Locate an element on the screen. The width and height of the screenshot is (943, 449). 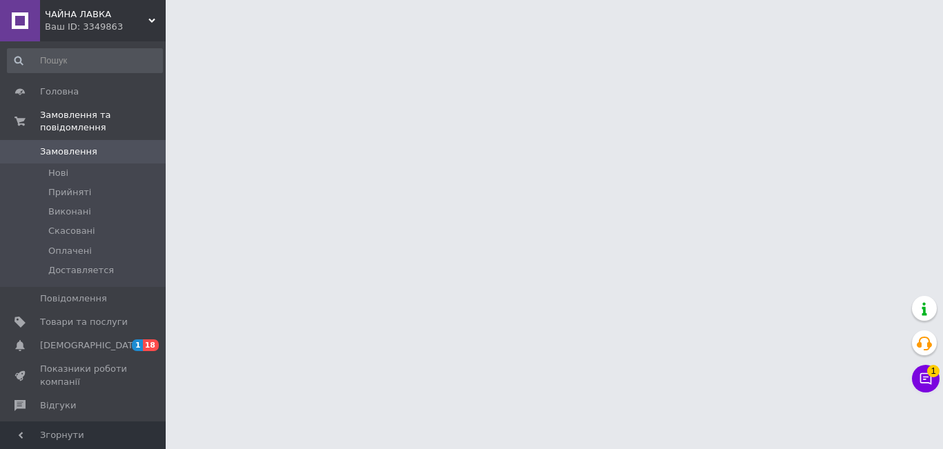
div: Ваш ID: 3349863 is located at coordinates (105, 27).